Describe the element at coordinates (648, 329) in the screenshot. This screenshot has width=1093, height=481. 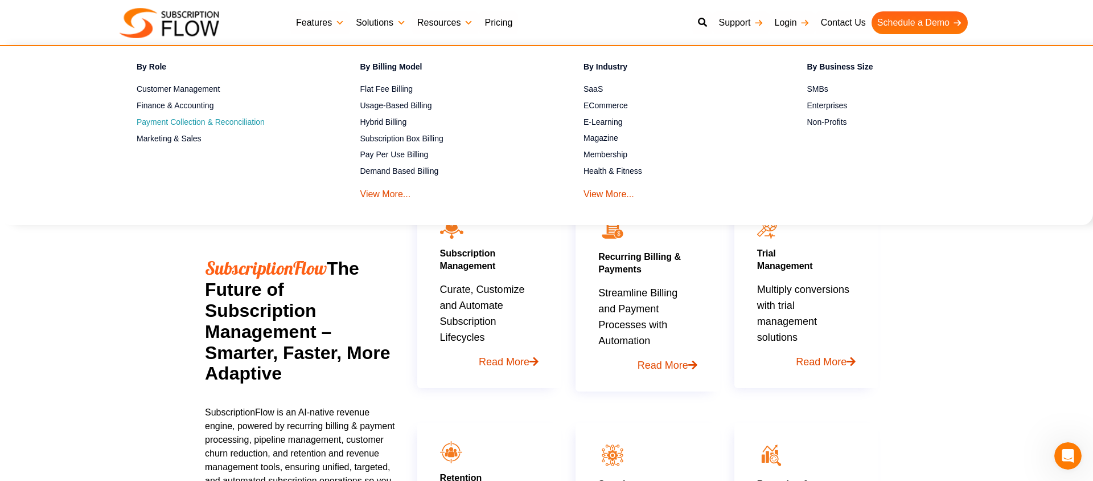
I see `p: Streamline Billing and Payment Processes with Automation` at that location.